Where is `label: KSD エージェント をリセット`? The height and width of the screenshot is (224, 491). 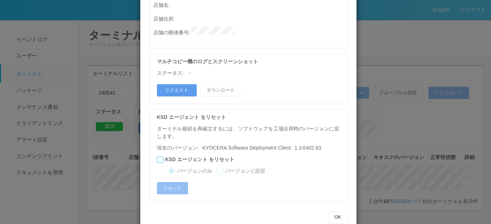
label: KSD エージェント をリセット is located at coordinates (199, 159).